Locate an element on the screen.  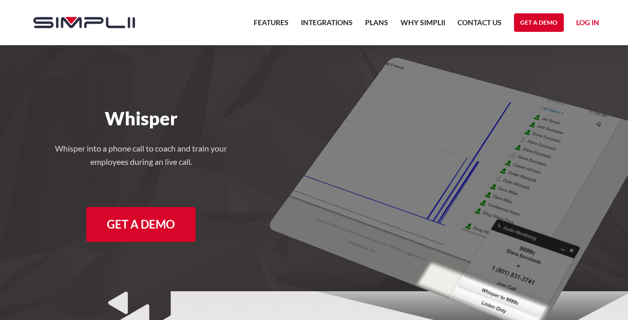
img: Simplii is located at coordinates (84, 23).